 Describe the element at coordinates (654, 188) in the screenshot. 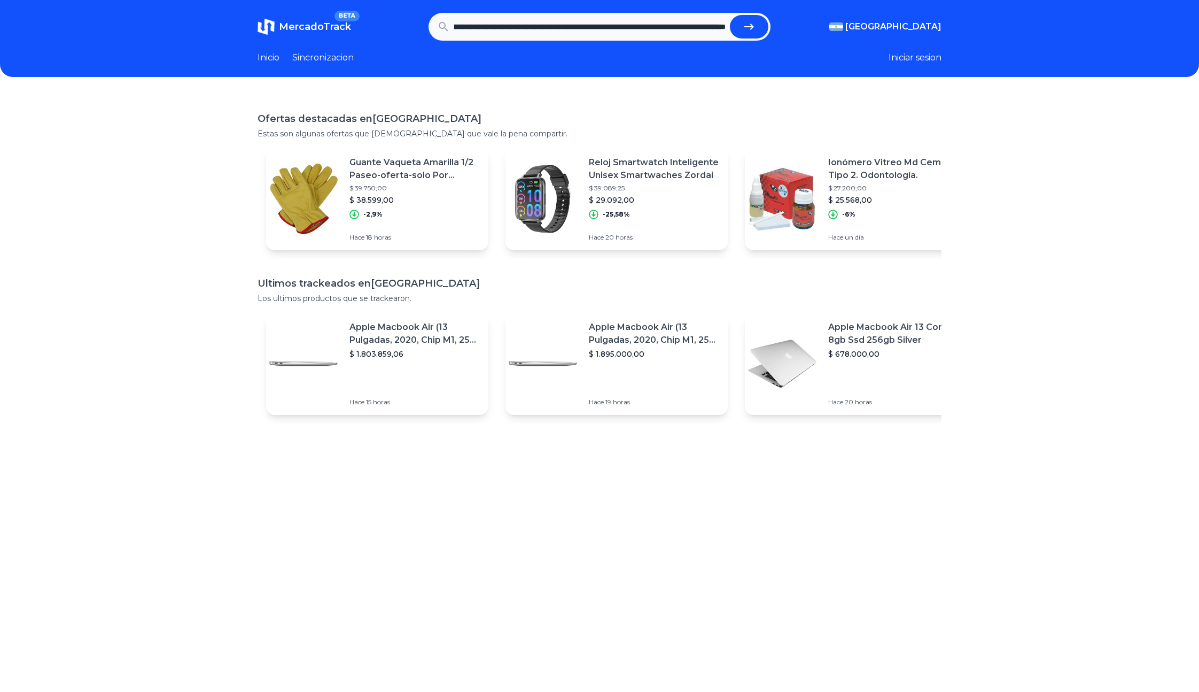

I see `p: $ 39.089,25` at that location.